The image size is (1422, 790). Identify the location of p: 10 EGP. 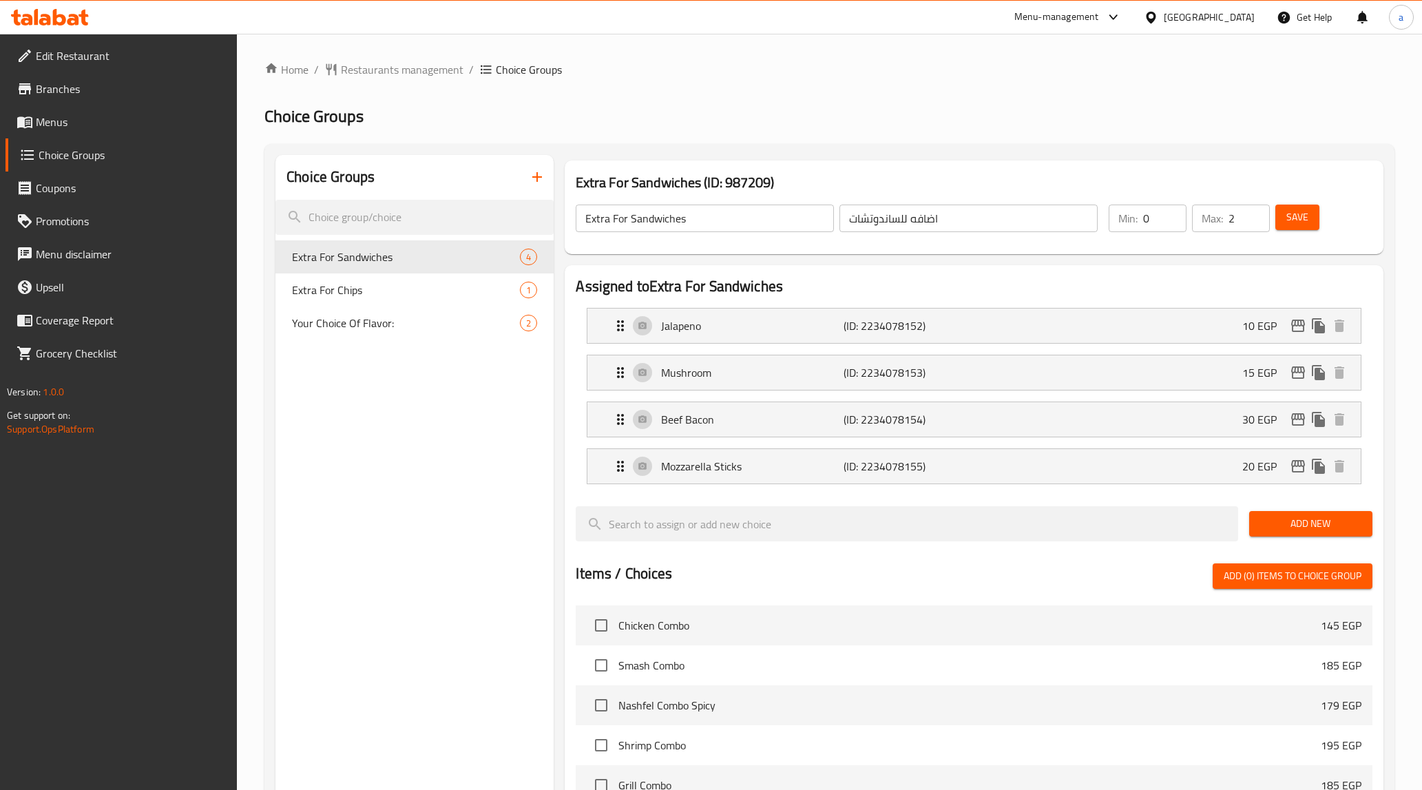
(1265, 326).